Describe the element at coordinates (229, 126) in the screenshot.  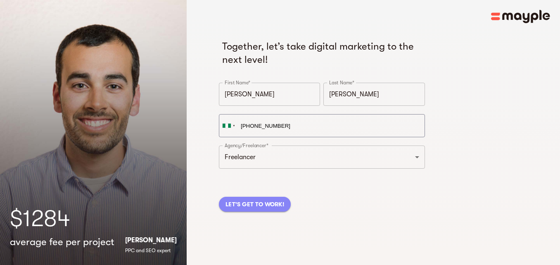
I see `div: Nigeria: +234` at that location.